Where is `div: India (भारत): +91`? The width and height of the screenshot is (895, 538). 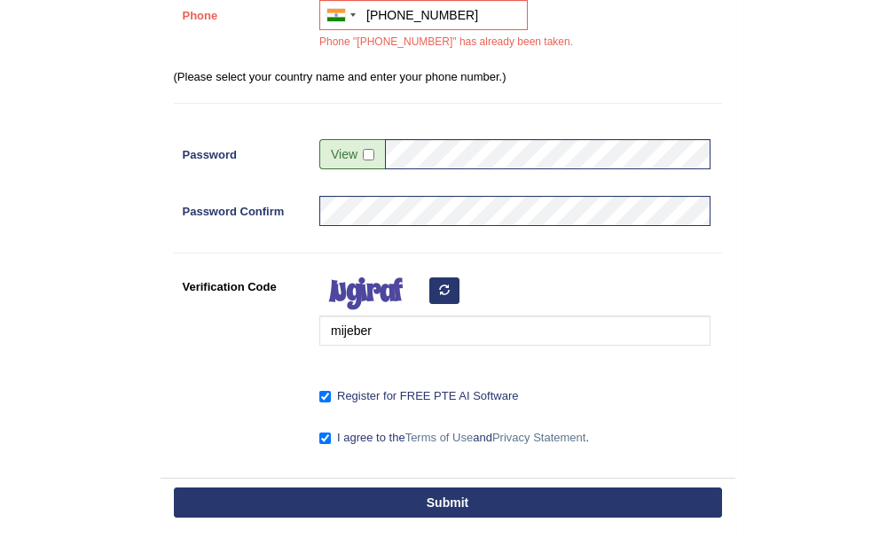 div: India (भारत): +91 is located at coordinates (340, 15).